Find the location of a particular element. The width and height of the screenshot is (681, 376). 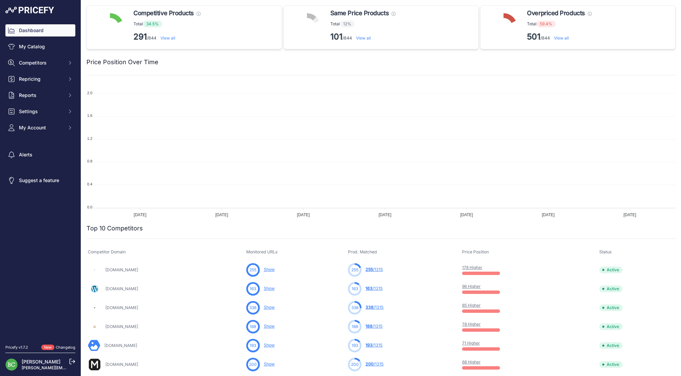

span: 12% is located at coordinates (347, 24).